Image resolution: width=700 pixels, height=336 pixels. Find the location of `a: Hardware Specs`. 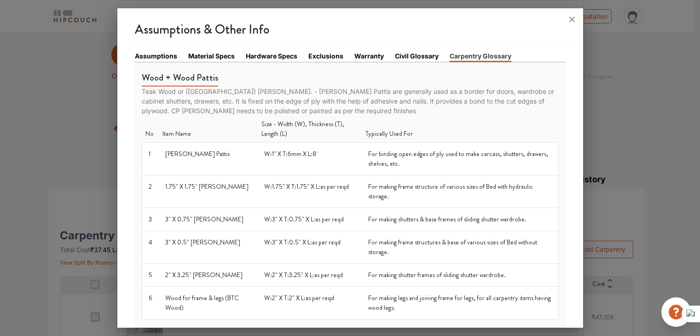

a: Hardware Specs is located at coordinates (271, 56).